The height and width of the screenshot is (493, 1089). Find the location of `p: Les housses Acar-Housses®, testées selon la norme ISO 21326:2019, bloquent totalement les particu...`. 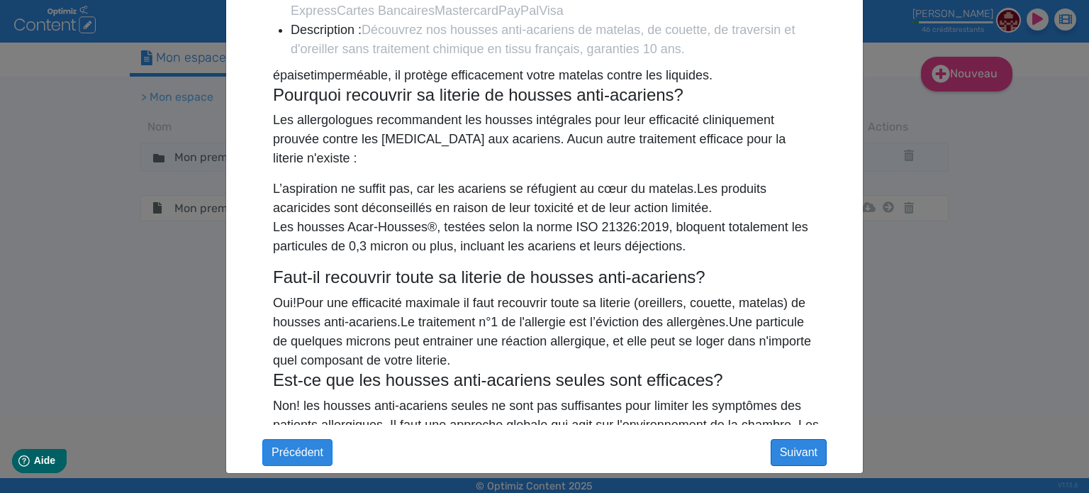

p: Les housses Acar-Housses®, testées selon la norme ISO 21326:2019, bloquent totalement les particu... is located at coordinates (546, 237).